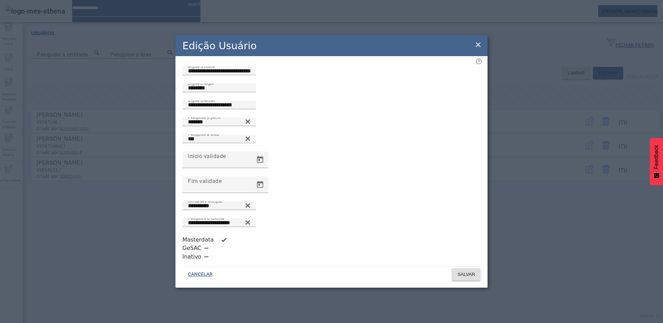 This screenshot has height=323, width=663. Describe the element at coordinates (203, 134) in the screenshot. I see `mat-label: Pesquise a área` at that location.